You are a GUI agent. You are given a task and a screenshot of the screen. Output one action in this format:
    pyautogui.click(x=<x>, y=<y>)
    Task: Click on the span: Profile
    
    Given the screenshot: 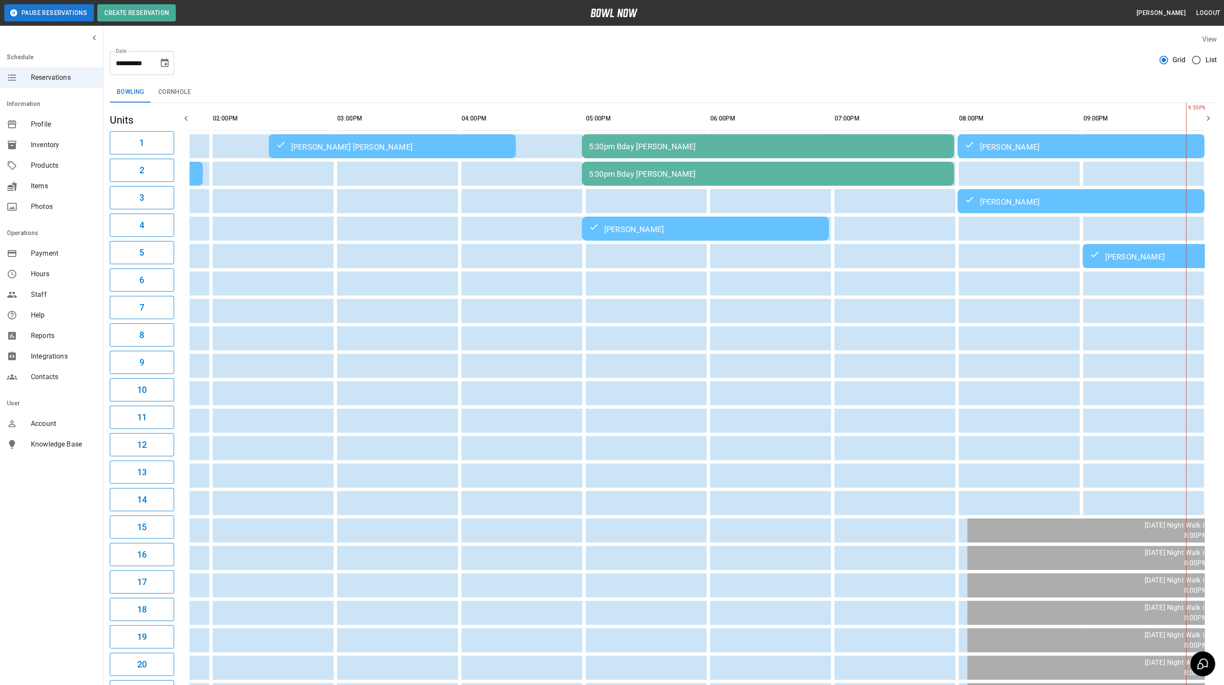 What is the action you would take?
    pyautogui.click(x=63, y=124)
    